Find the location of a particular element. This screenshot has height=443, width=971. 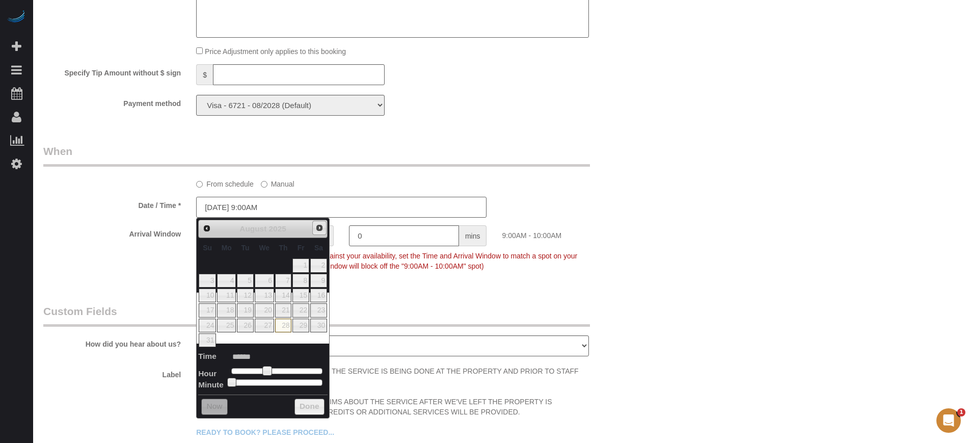

label: Date / Time * is located at coordinates (112, 203).